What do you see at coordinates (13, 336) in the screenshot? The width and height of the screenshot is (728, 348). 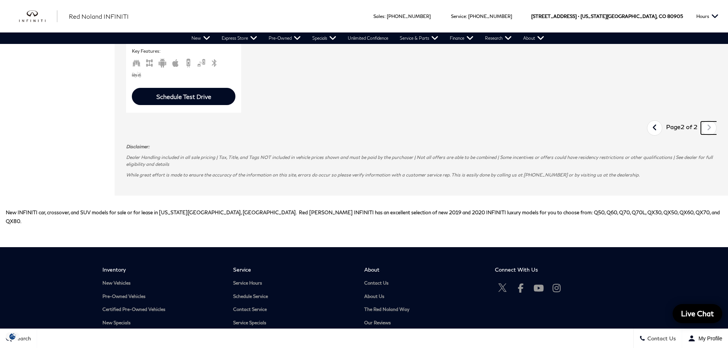 I see `section: Click to Open Cookie Consent Modal` at bounding box center [13, 336].